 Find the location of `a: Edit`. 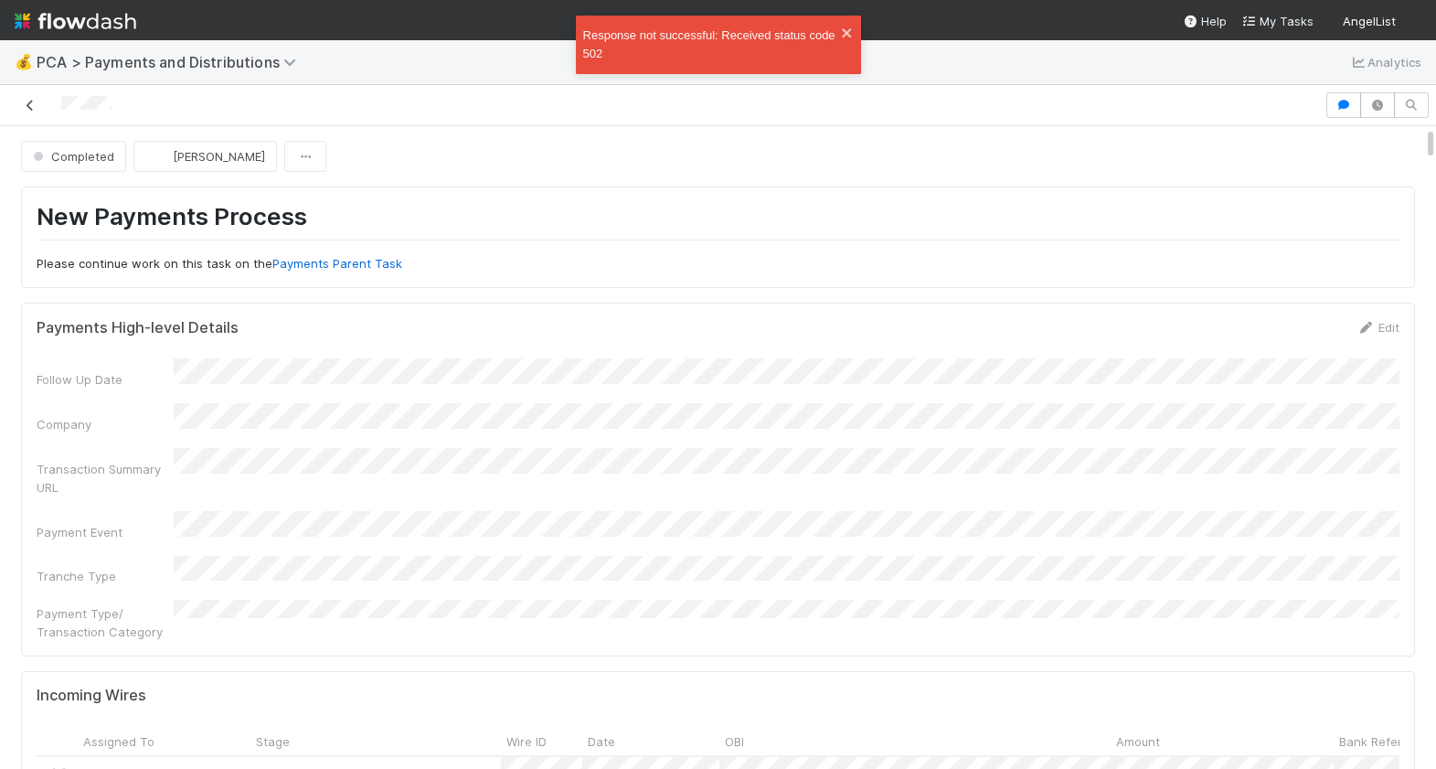

a: Edit is located at coordinates (1378, 327).